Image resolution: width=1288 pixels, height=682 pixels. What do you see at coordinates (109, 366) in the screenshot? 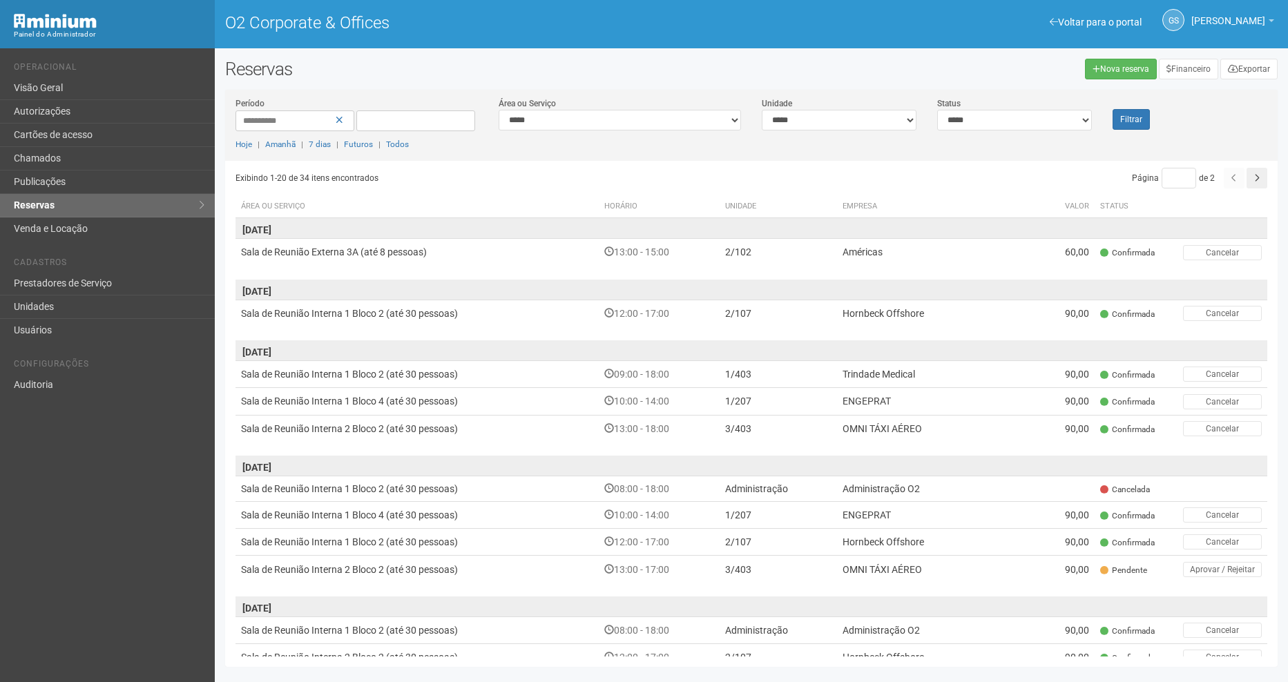
I see `li: Configurações` at bounding box center [109, 366].